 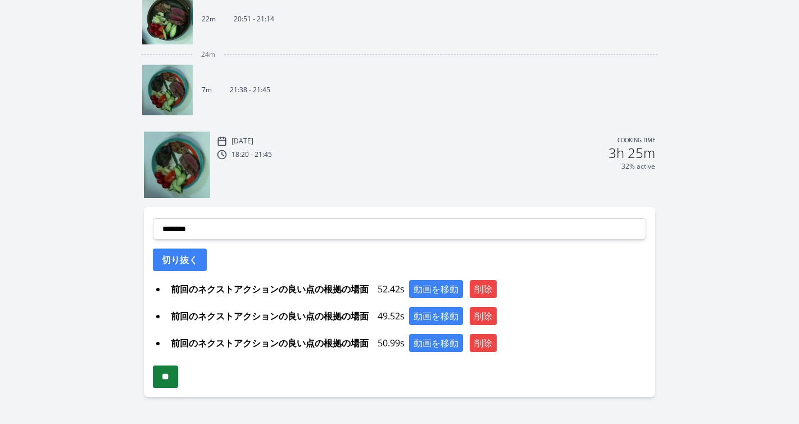 What do you see at coordinates (632, 153) in the screenshot?
I see `h2: 3h 25m` at bounding box center [632, 153].